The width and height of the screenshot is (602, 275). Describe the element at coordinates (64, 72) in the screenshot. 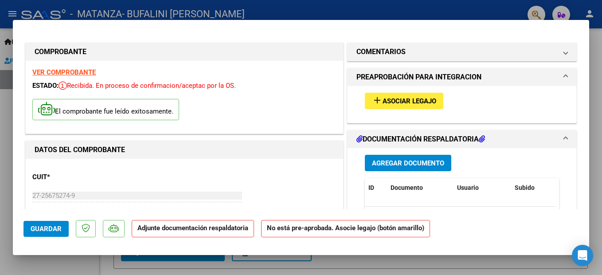

I see `strong: VER COMPROBANTE` at that location.